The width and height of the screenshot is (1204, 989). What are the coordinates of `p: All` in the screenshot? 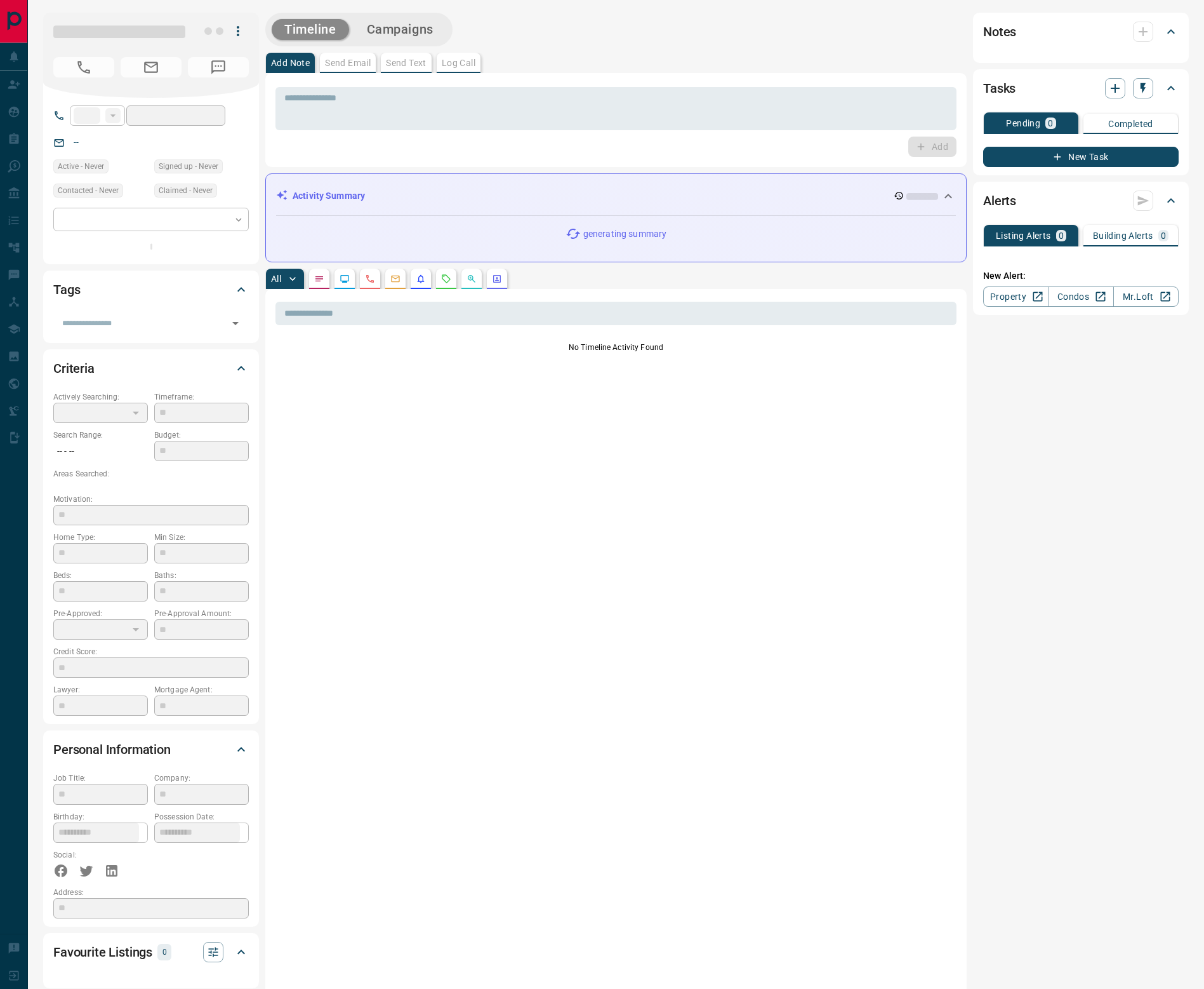 It's located at (276, 278).